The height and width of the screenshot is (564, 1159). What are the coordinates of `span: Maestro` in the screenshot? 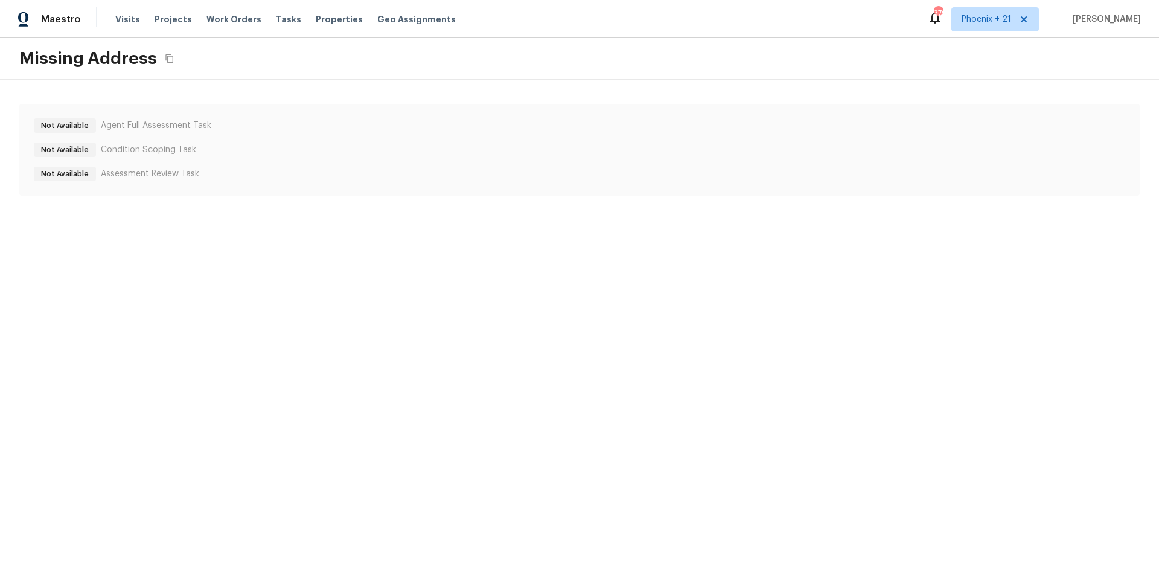 It's located at (61, 19).